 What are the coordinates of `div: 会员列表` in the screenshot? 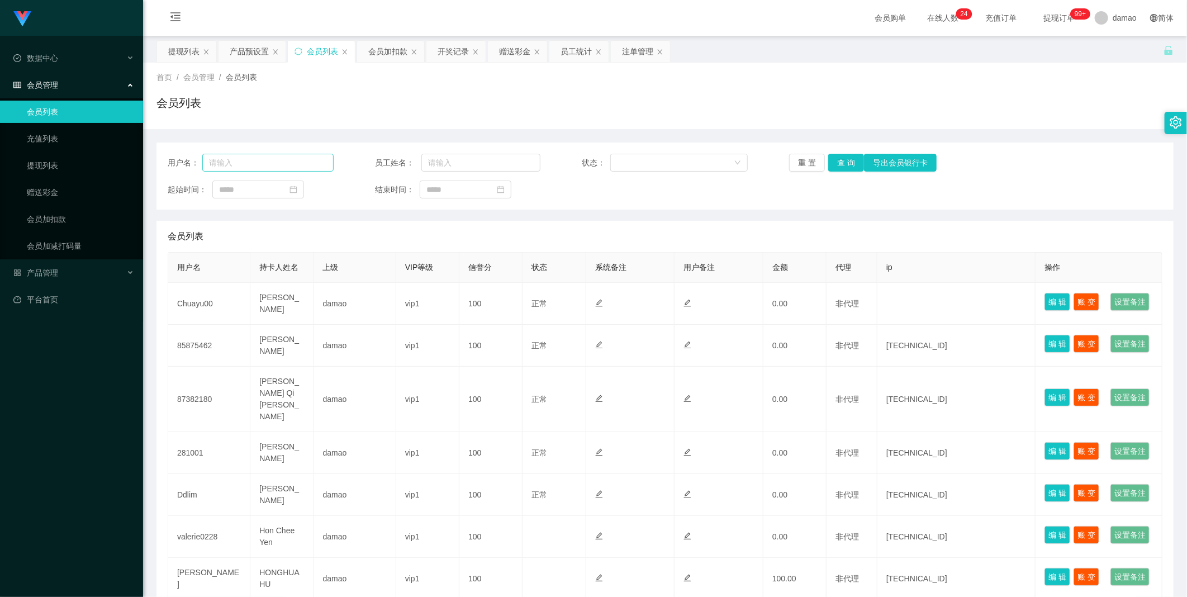 It's located at (322, 51).